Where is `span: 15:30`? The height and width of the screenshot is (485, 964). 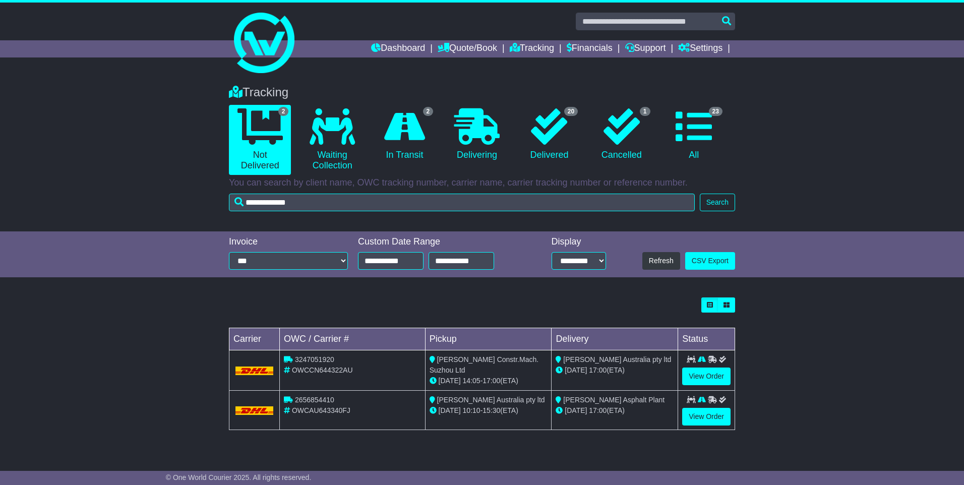
span: 15:30 is located at coordinates (491, 410).